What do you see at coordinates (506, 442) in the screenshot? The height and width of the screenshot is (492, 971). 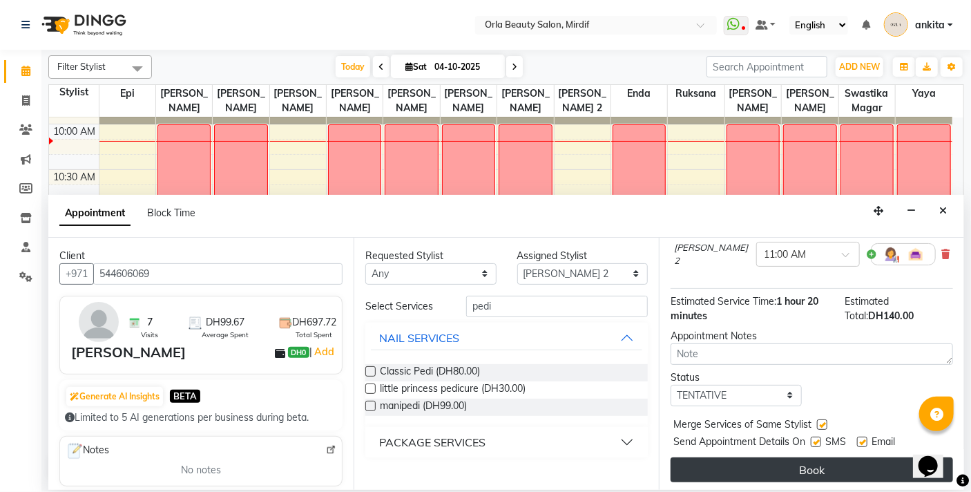 I see `button: PACKAGE SERVICES` at bounding box center [506, 442].